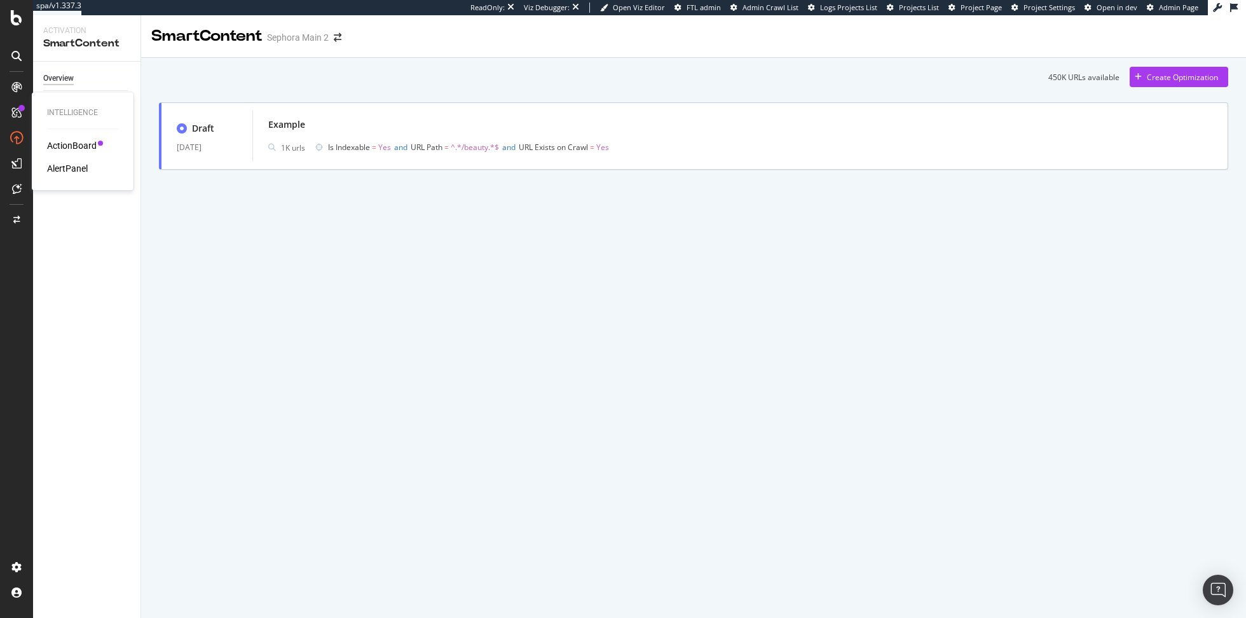  Describe the element at coordinates (553, 147) in the screenshot. I see `span: URL Exists on Crawl` at that location.